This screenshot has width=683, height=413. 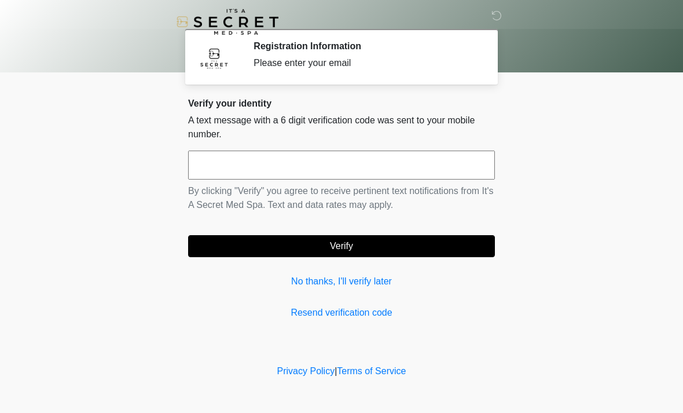 I want to click on p: By clicking "Verify" you agree to receive pertinent text notifications from It's A Secret Med Spa..., so click(x=342, y=198).